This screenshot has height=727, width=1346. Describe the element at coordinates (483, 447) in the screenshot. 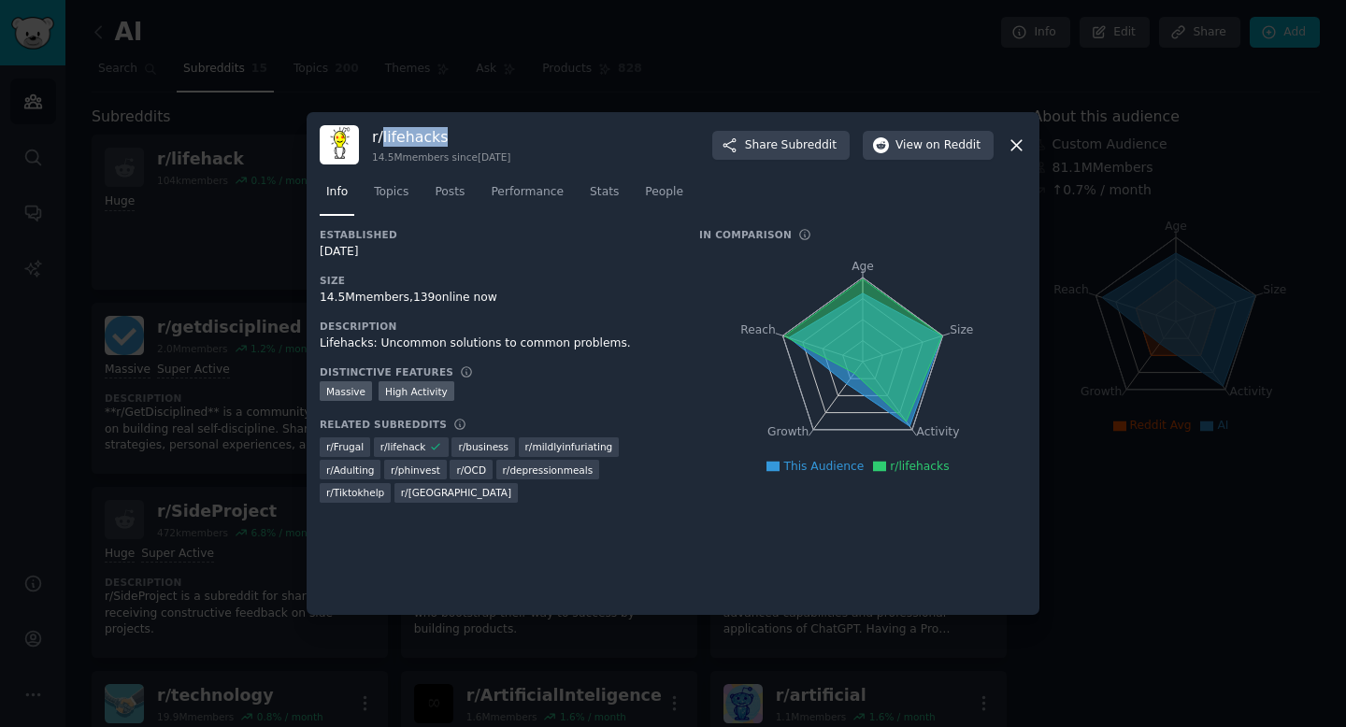

I see `span: r/ business` at that location.